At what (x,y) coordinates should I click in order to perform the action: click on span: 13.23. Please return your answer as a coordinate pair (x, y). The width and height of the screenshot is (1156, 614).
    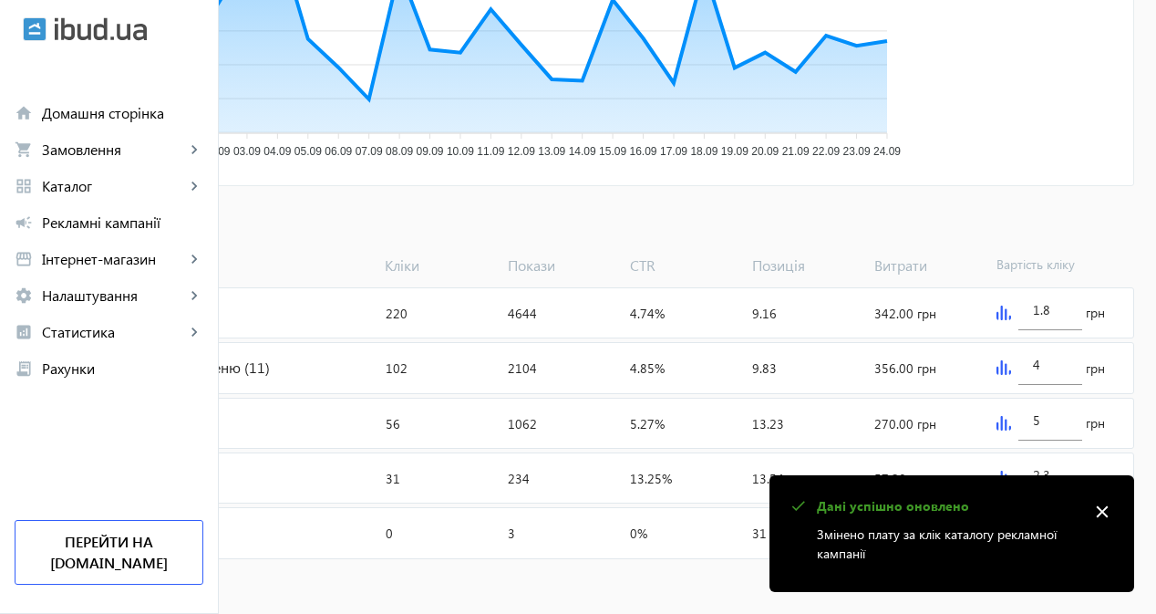
    Looking at the image, I should click on (768, 423).